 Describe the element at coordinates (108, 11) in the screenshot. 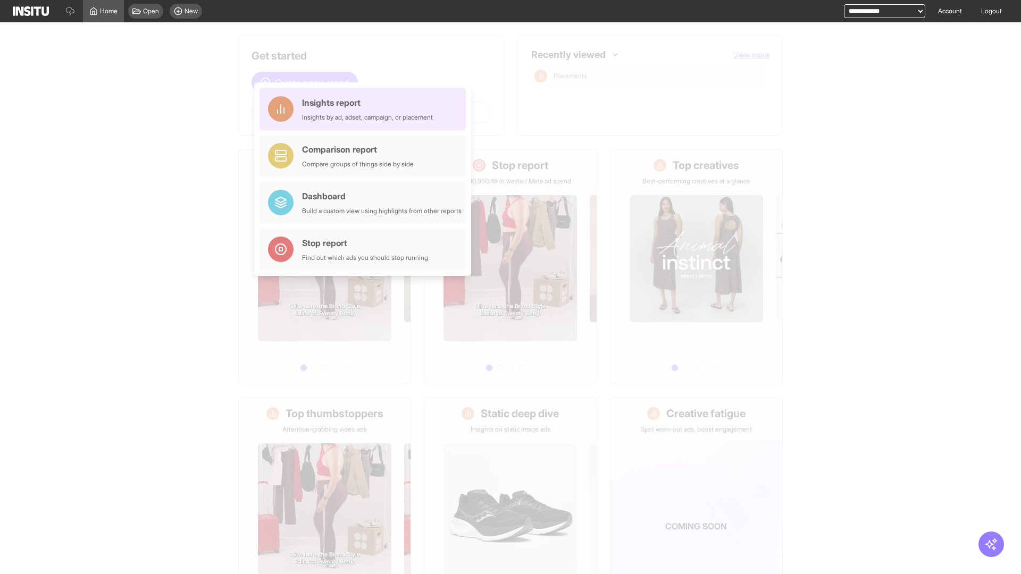

I see `span: Home` at that location.